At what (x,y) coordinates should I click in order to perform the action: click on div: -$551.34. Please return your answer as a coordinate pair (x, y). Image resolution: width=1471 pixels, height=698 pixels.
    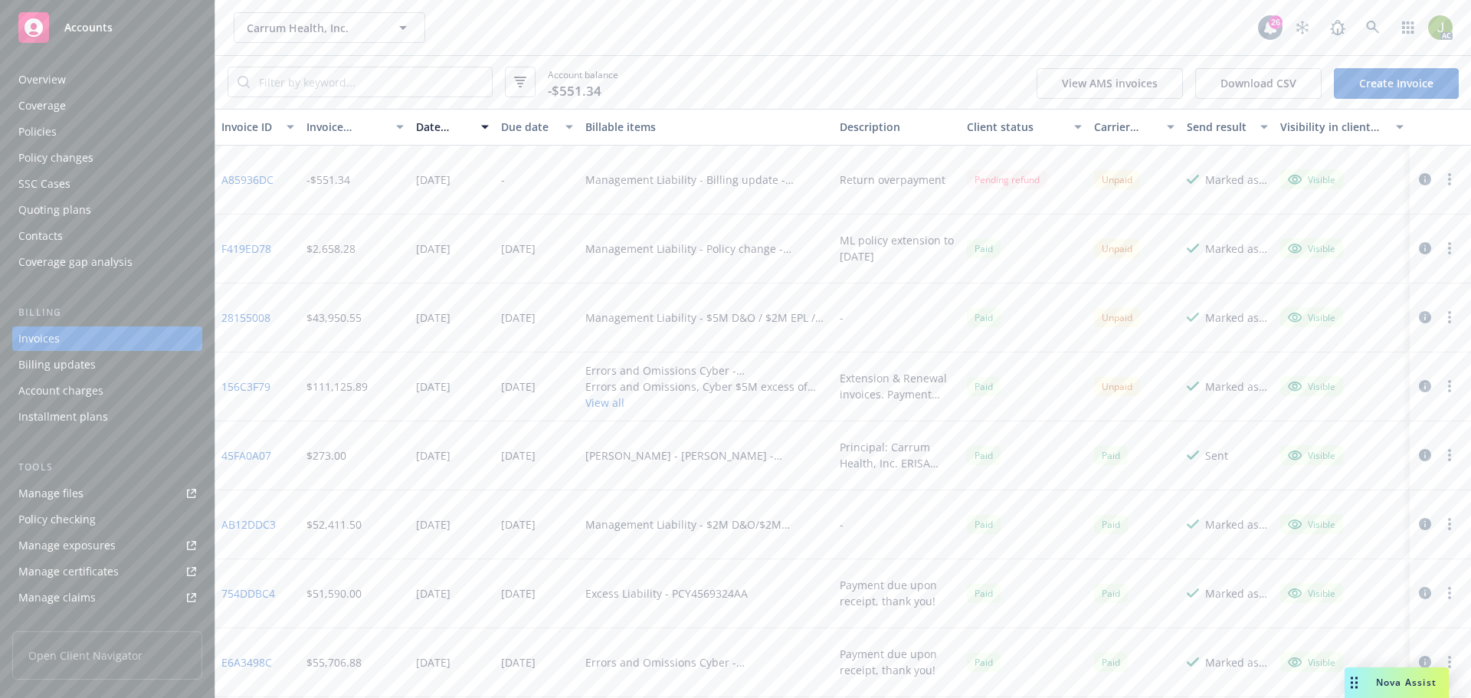
    Looking at the image, I should click on (328, 179).